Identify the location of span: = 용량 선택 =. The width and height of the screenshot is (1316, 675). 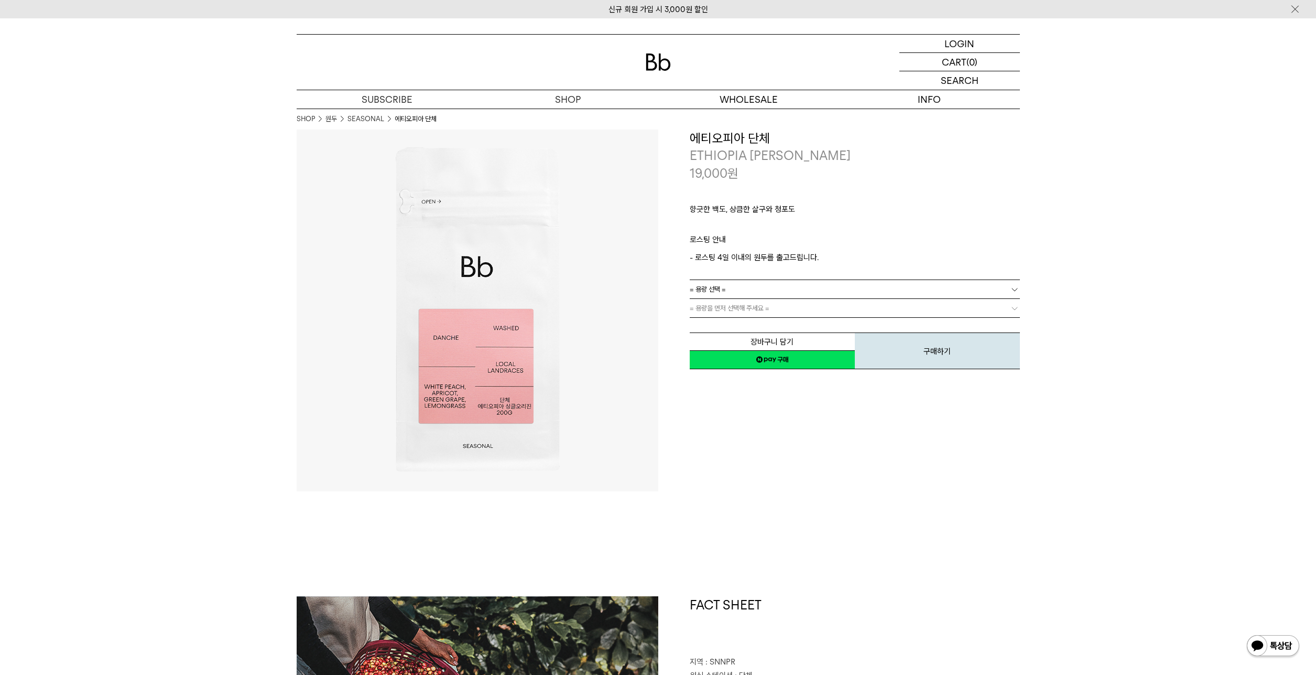
(708, 289).